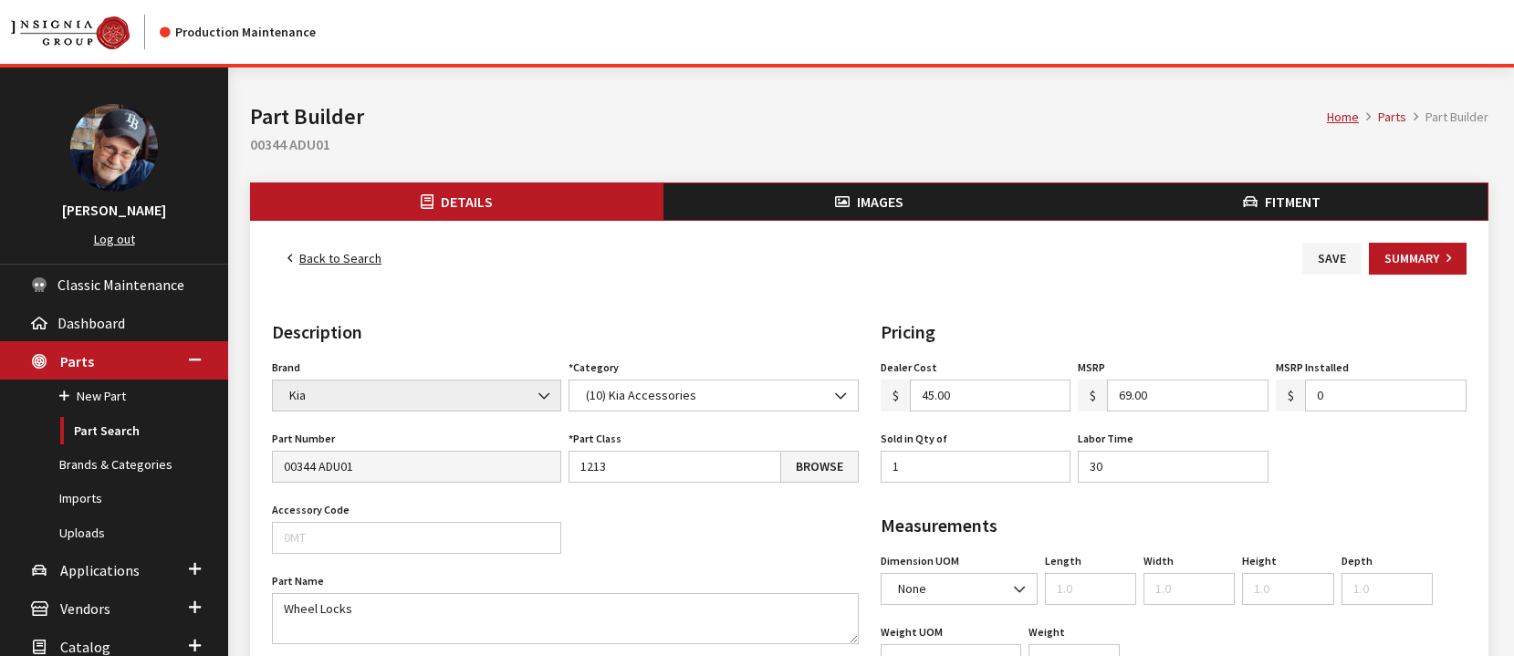 The height and width of the screenshot is (656, 1514). What do you see at coordinates (975, 466) in the screenshot?
I see `input: 1` at bounding box center [975, 466].